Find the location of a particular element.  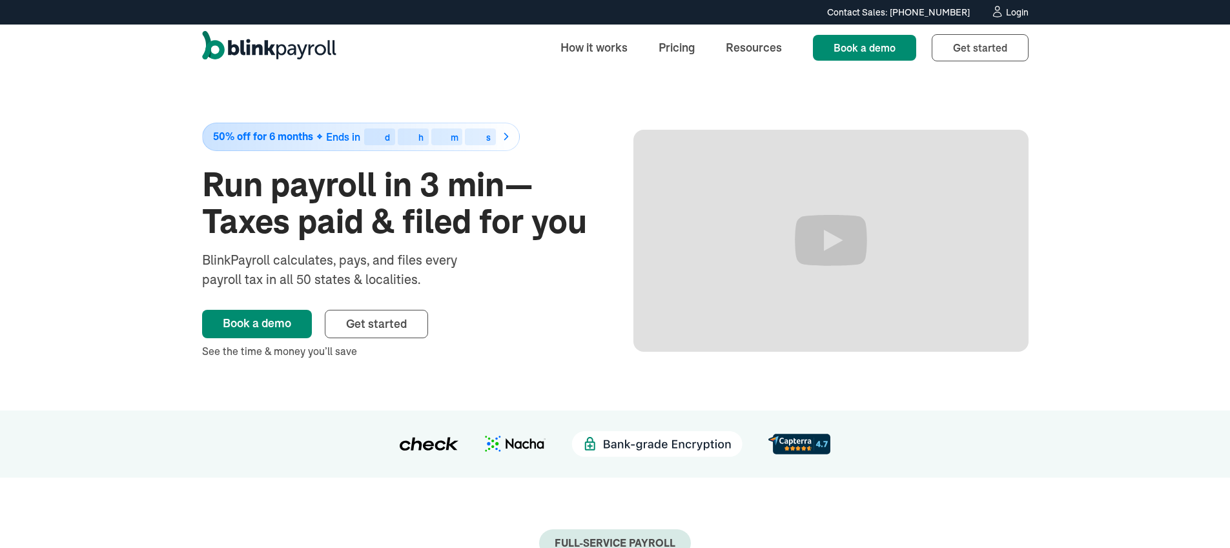

a: 50% off for 6 monthsEnds indhms is located at coordinates (400, 137).